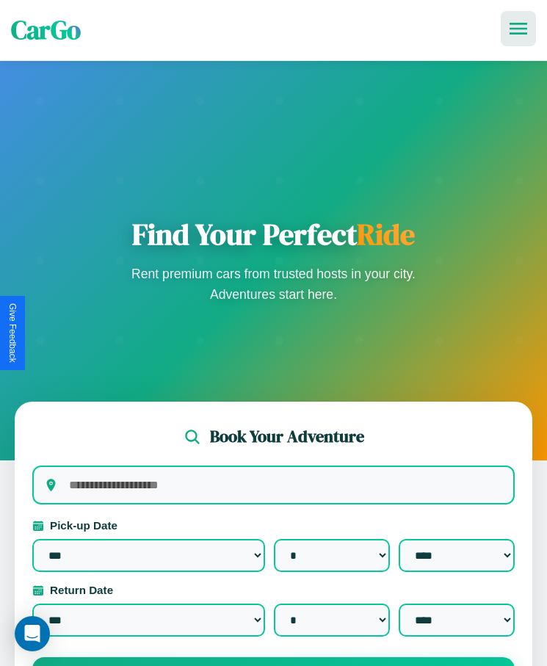  I want to click on div: Open Intercom Messenger, so click(32, 634).